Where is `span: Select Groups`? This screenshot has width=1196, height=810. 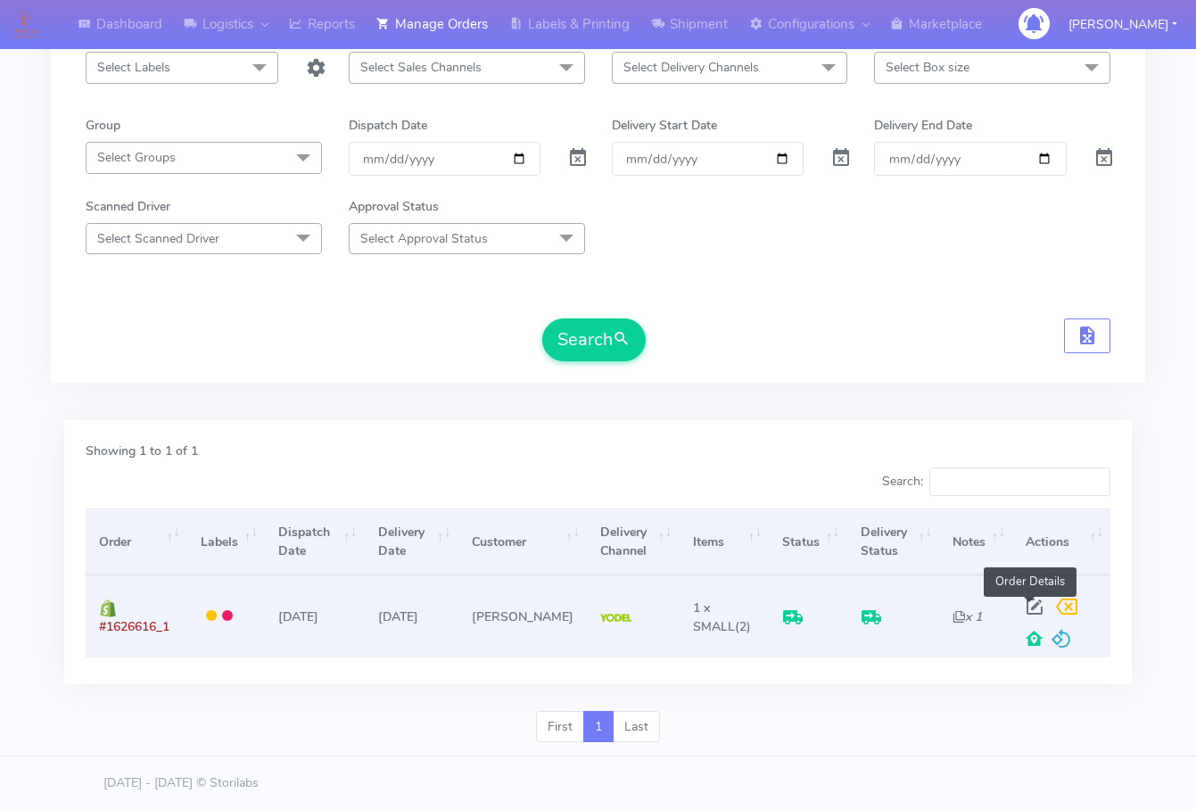 span: Select Groups is located at coordinates (136, 157).